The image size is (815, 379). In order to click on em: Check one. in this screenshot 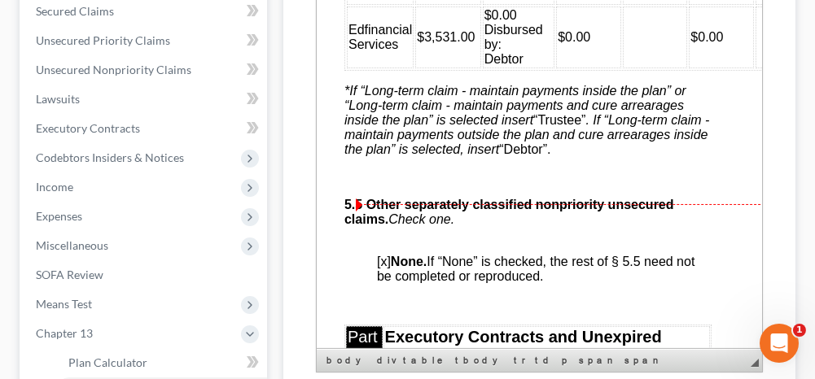, I will do `click(104, 237)`.